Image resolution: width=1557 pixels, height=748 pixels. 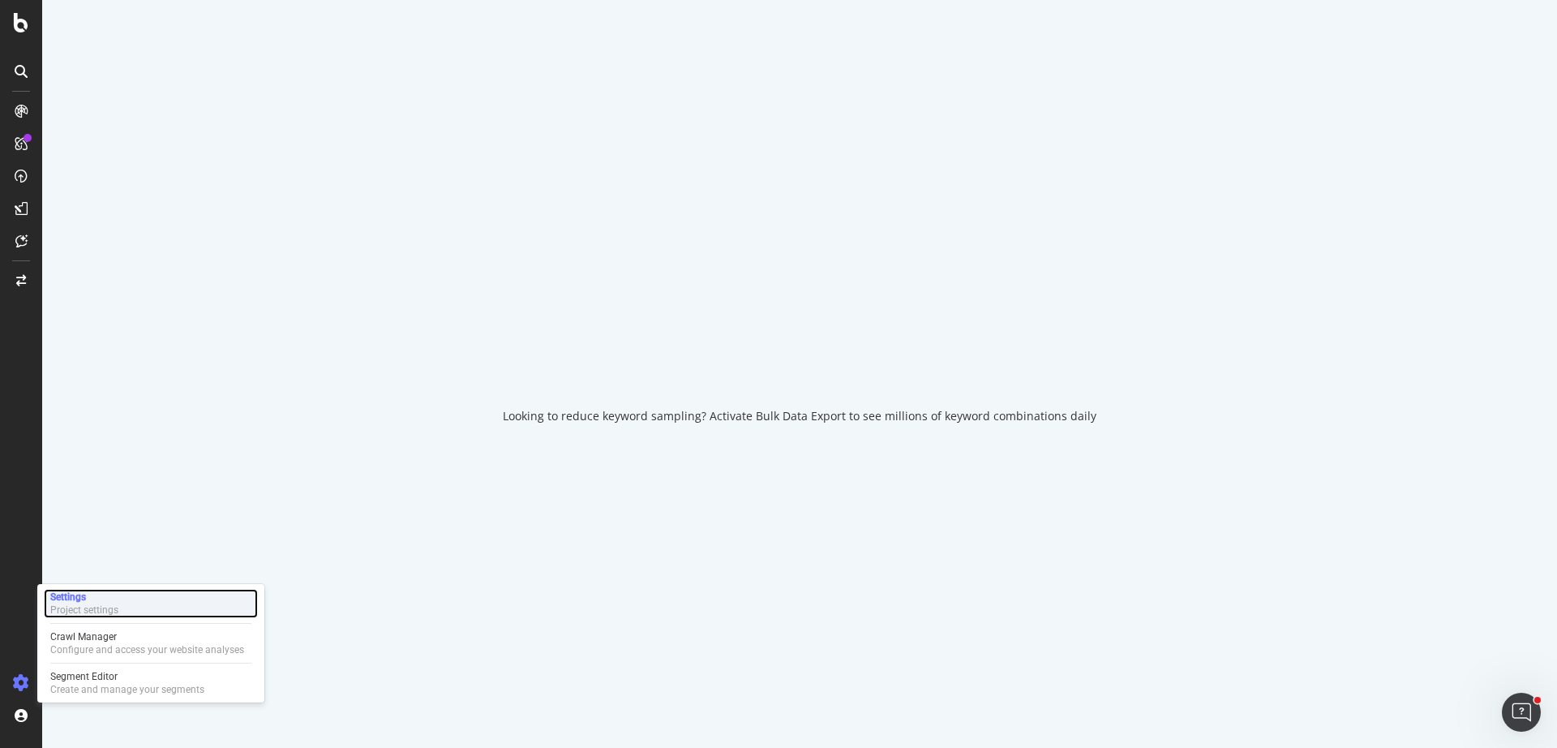 I want to click on a: Segment EditorCreate and manage your segments, so click(x=151, y=683).